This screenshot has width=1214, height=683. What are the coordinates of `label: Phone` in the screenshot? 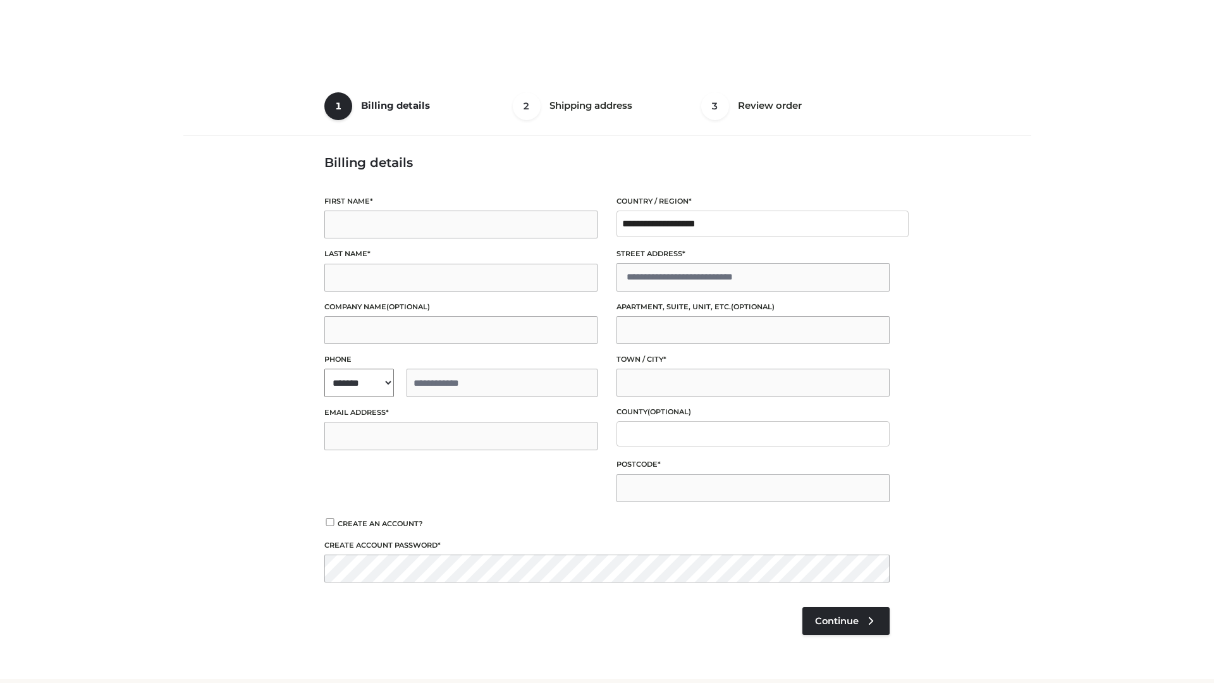 It's located at (461, 359).